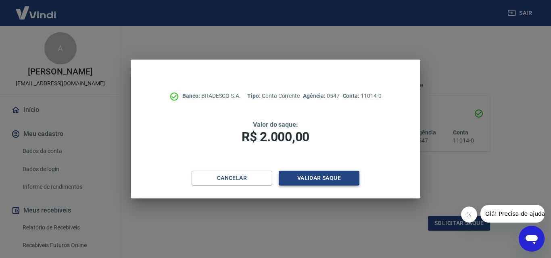 The height and width of the screenshot is (258, 551). Describe the element at coordinates (232, 178) in the screenshot. I see `button: Cancelar` at that location.